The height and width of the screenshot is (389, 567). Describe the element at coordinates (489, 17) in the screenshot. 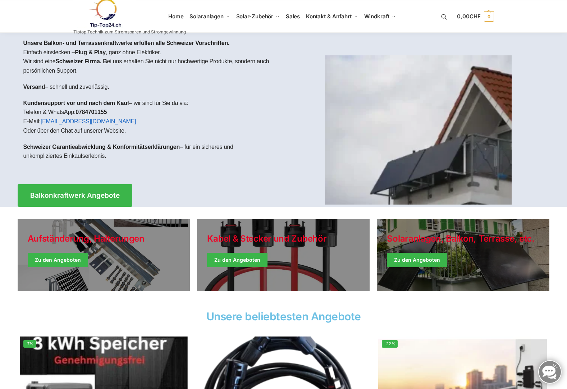

I see `span: 0` at that location.